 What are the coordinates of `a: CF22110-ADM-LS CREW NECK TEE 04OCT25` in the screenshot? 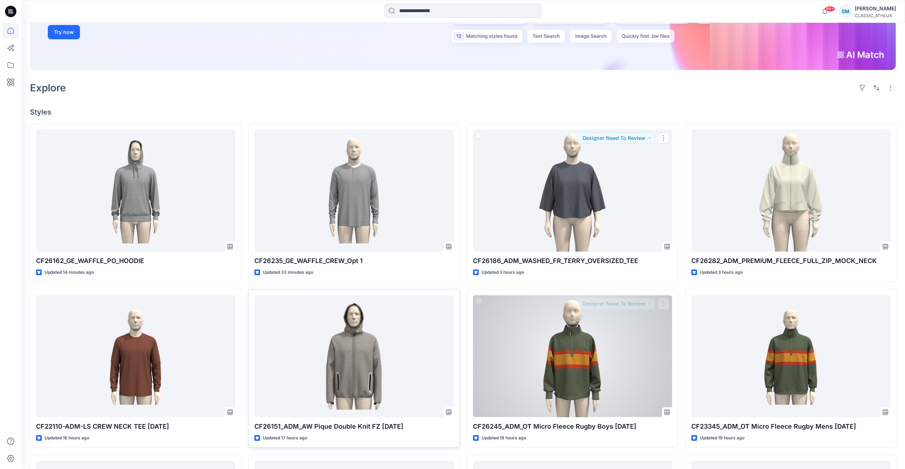 It's located at (136, 356).